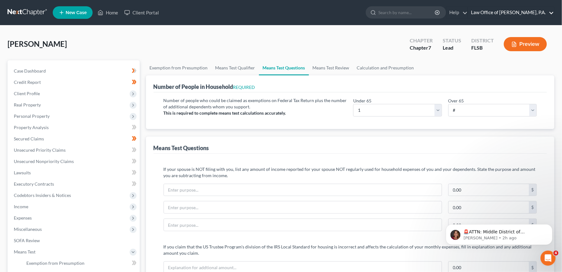 This screenshot has width=562, height=272. I want to click on span: Client Profile, so click(27, 93).